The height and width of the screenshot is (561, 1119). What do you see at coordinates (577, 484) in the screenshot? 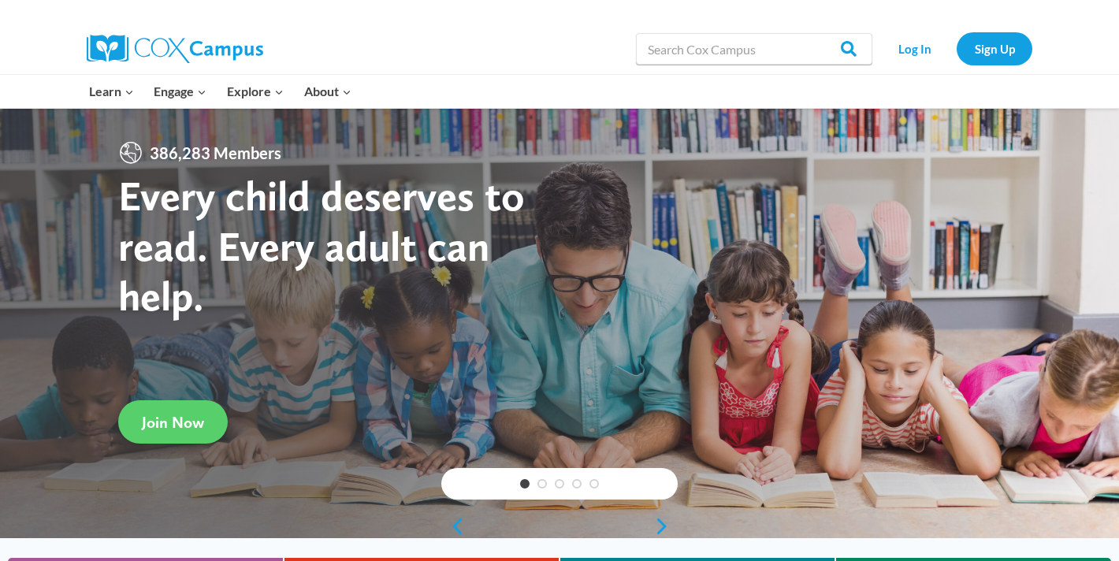
I see `a: 4` at bounding box center [577, 484].